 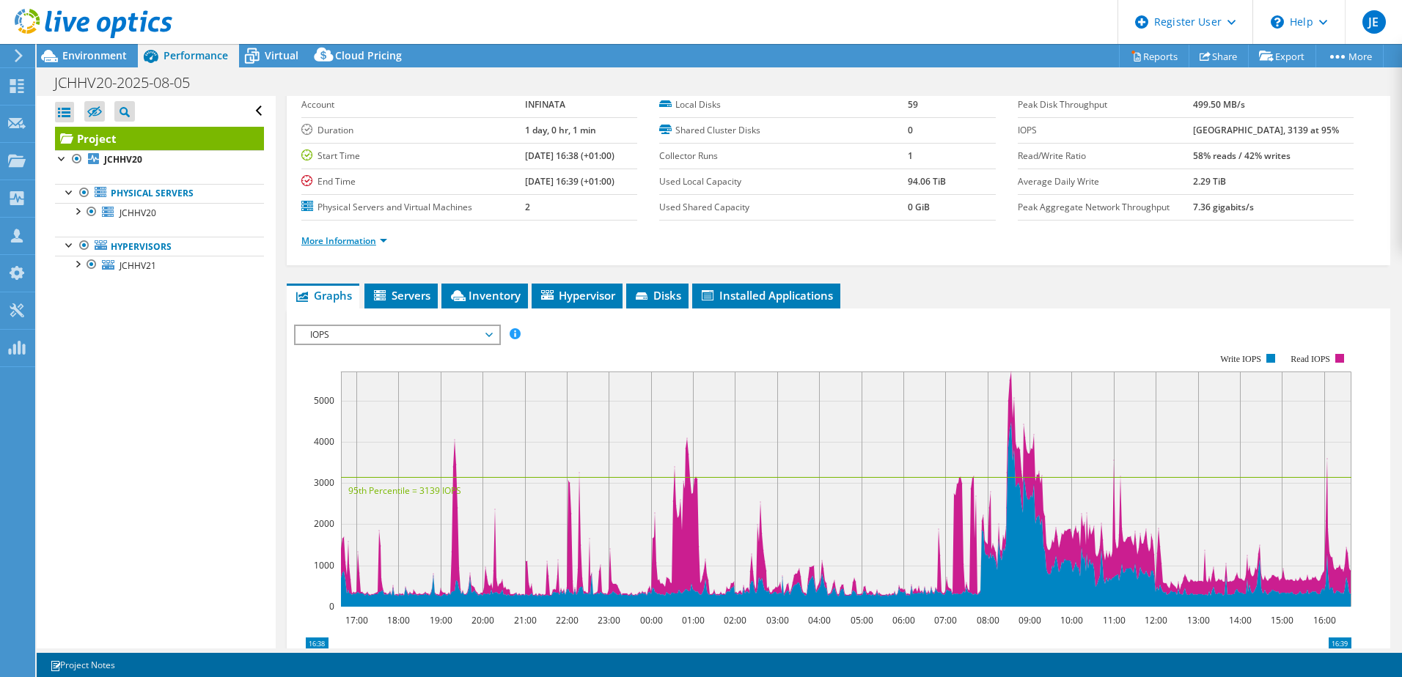 What do you see at coordinates (1349, 56) in the screenshot?
I see `a: More` at bounding box center [1349, 56].